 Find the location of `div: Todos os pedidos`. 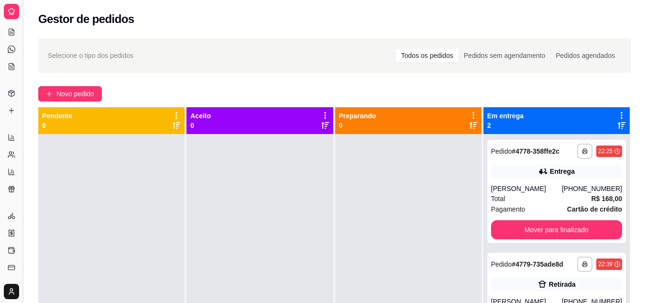

div: Todos os pedidos is located at coordinates (427, 55).